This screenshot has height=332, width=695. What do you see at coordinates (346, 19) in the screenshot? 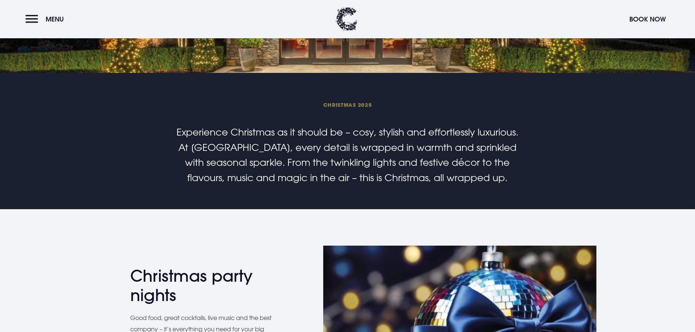
I see `img: Clandeboye Lodge` at bounding box center [346, 19].